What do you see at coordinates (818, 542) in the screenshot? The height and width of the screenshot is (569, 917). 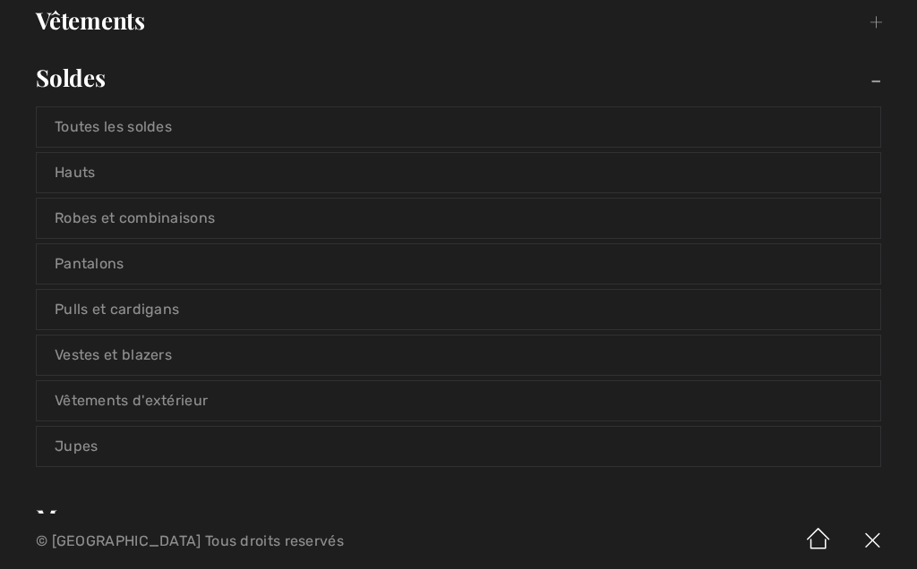 I see `img: Accueil` at bounding box center [818, 542].